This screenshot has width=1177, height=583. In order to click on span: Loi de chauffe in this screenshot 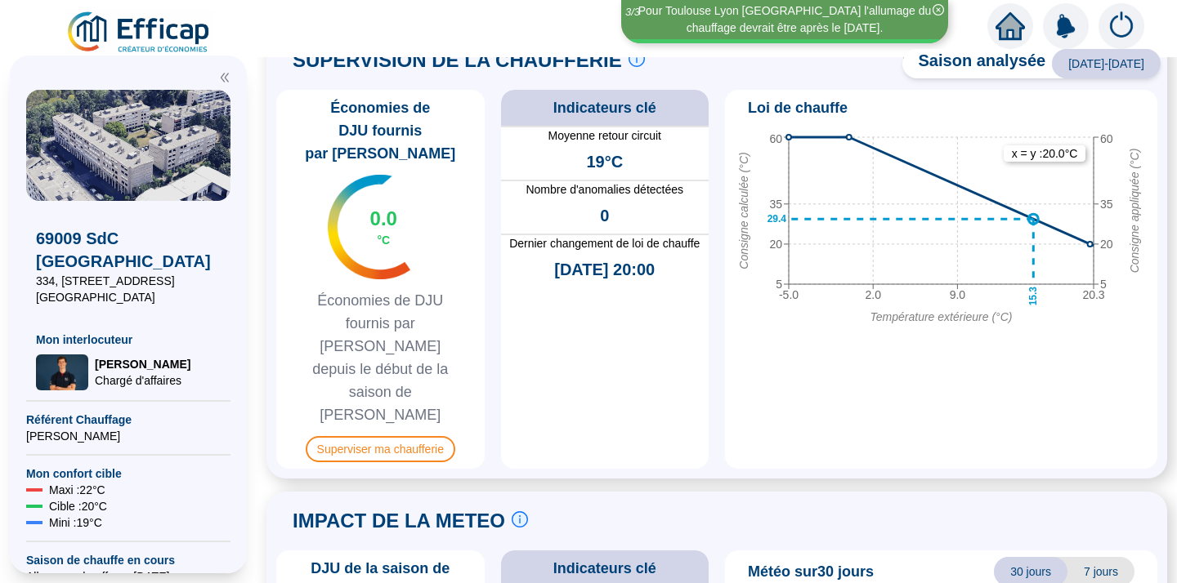, I will do `click(797, 108)`.